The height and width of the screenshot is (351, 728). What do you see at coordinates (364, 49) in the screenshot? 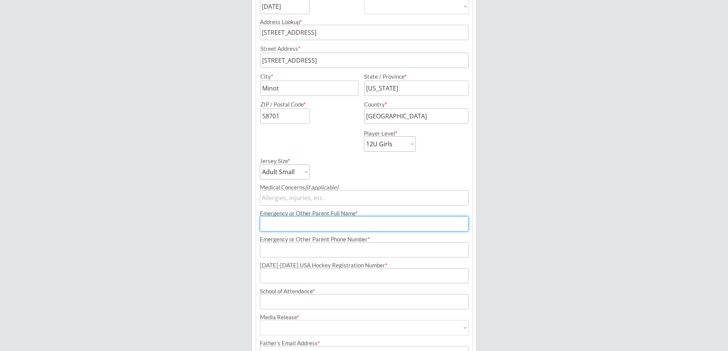
I see `div: Street Address` at bounding box center [364, 49].